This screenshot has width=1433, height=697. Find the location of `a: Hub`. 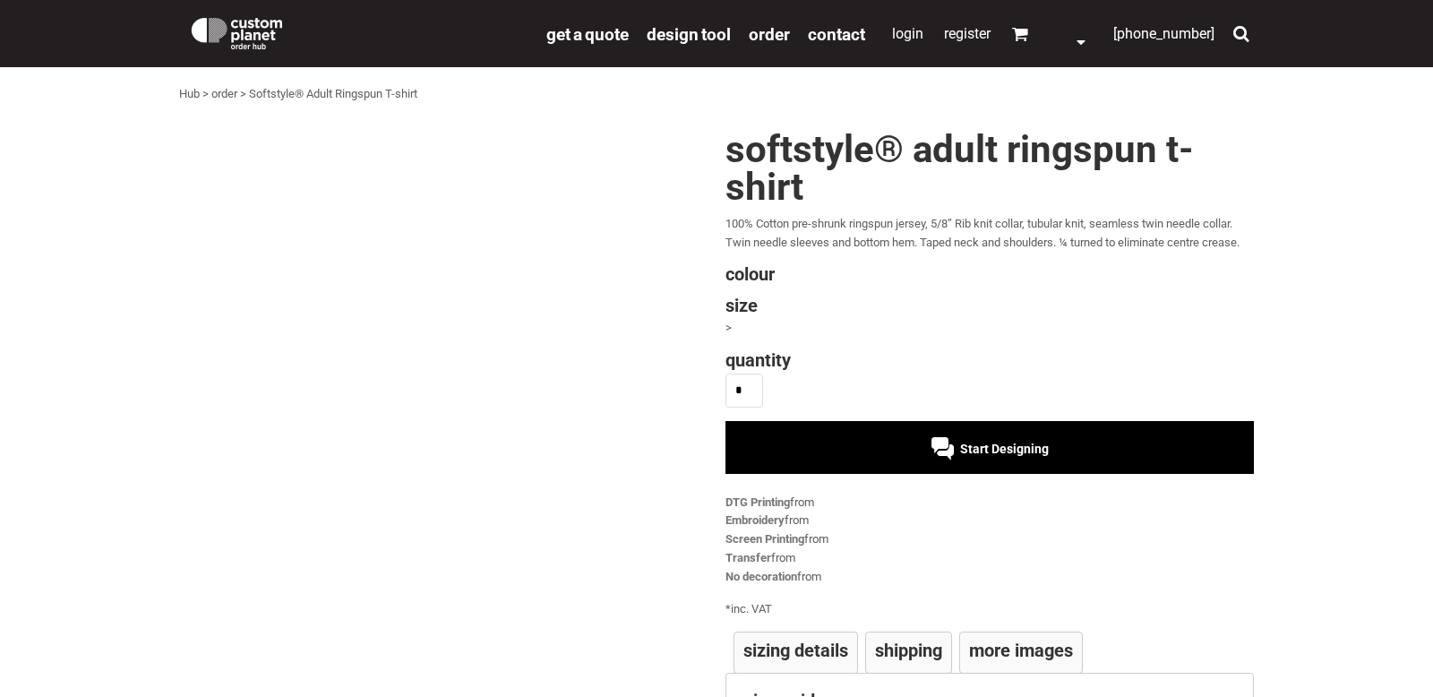

a: Hub is located at coordinates (189, 93).